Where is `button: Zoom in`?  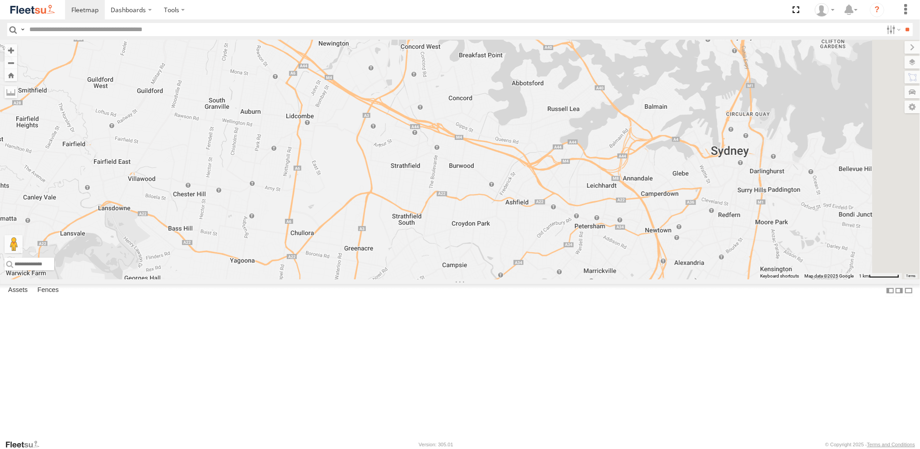
button: Zoom in is located at coordinates (11, 50).